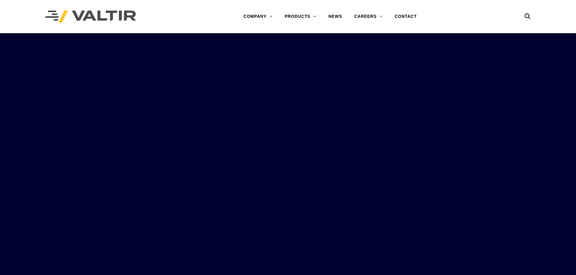 This screenshot has height=275, width=576. Describe the element at coordinates (300, 17) in the screenshot. I see `a: PRODUCTS` at that location.